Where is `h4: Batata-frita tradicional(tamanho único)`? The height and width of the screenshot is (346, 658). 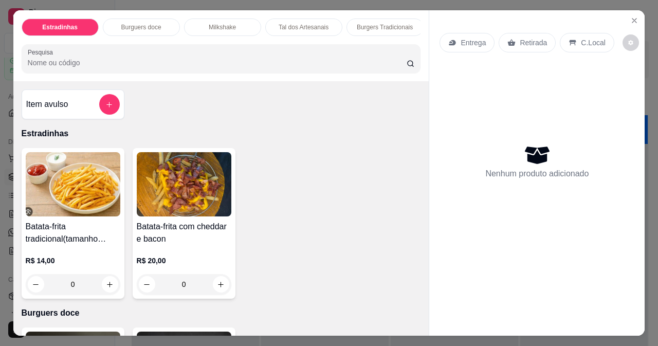
h4: Batata-frita tradicional(tamanho único) is located at coordinates (73, 233).